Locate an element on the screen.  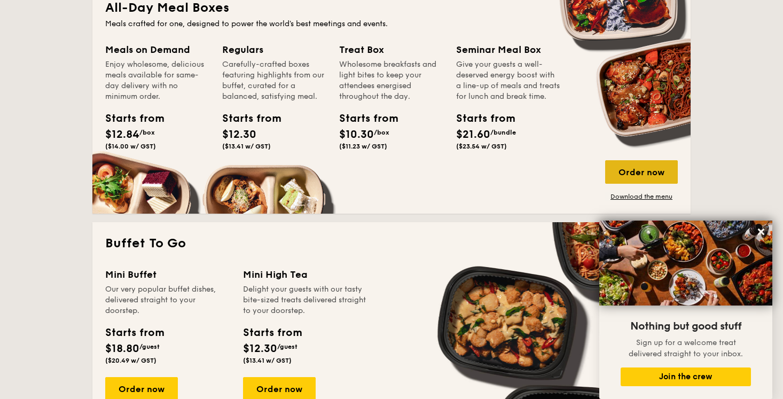
div: Regulars is located at coordinates (274, 50).